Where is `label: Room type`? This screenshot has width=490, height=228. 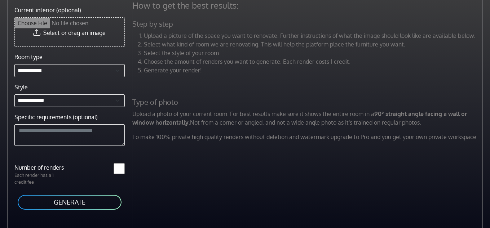
label: Room type is located at coordinates (28, 57).